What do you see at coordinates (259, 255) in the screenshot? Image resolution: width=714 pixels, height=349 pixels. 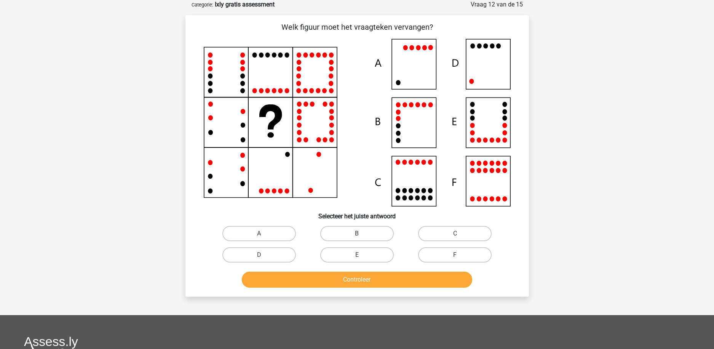 I see `label: D` at bounding box center [259, 255].